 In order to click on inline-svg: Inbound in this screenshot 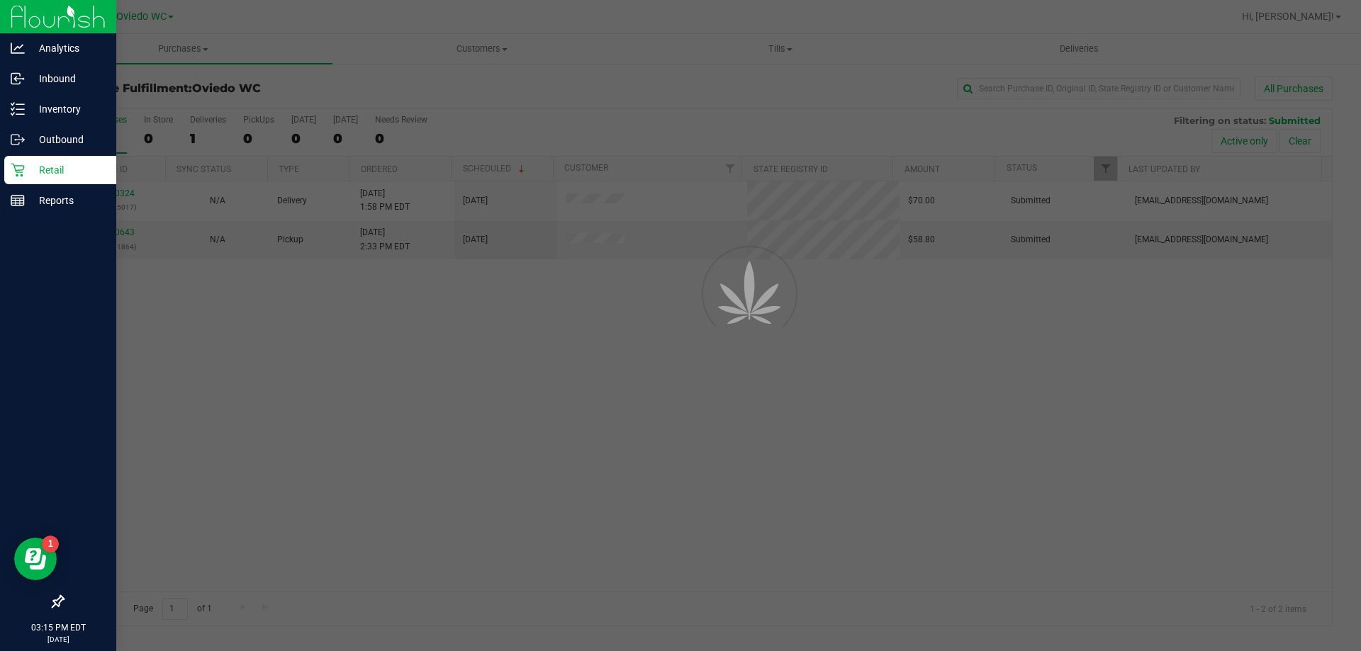, I will do `click(18, 79)`.